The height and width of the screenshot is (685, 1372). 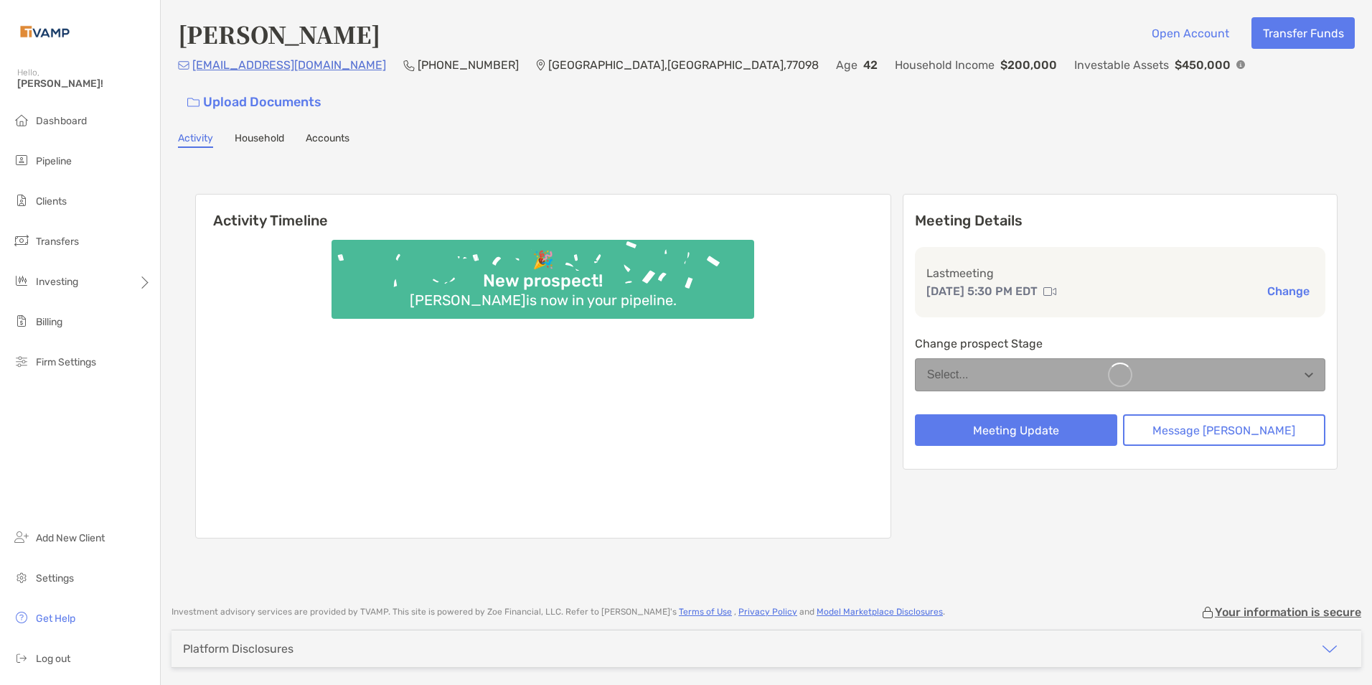 I want to click on img: Email Icon, so click(x=184, y=65).